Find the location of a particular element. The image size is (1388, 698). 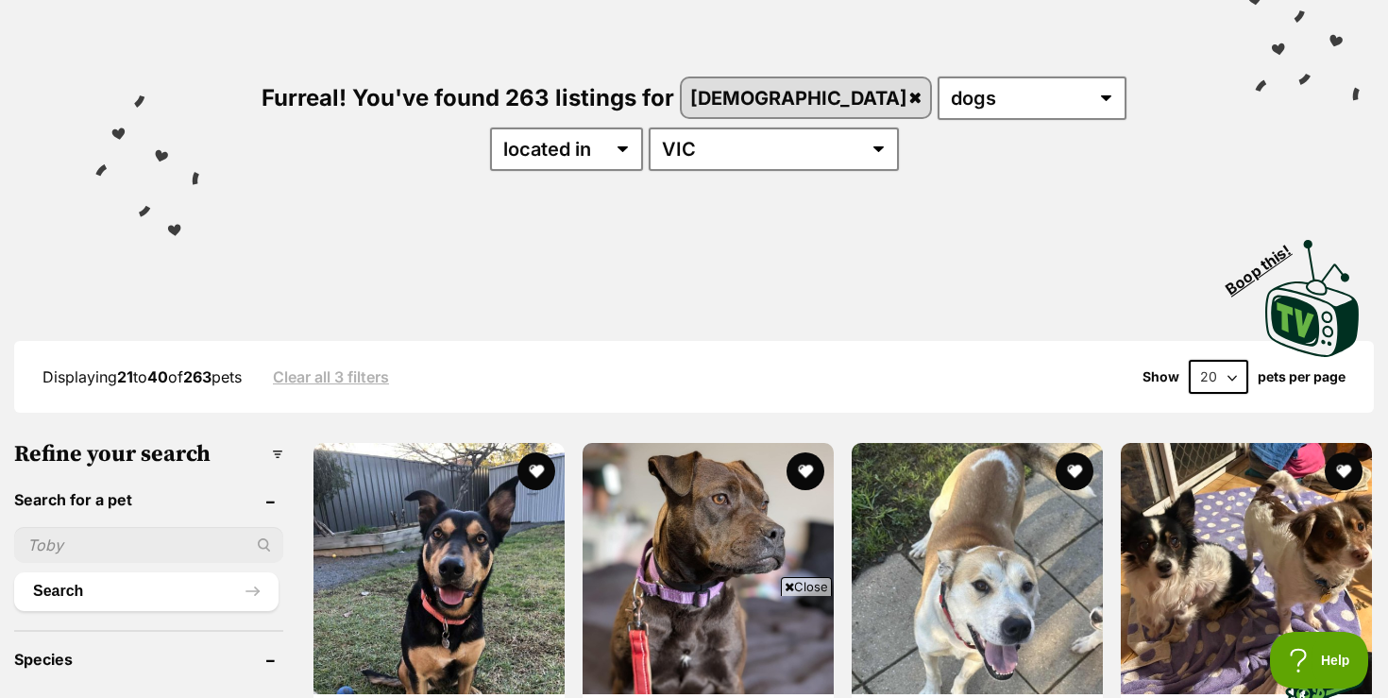

input: Toby is located at coordinates (148, 545).